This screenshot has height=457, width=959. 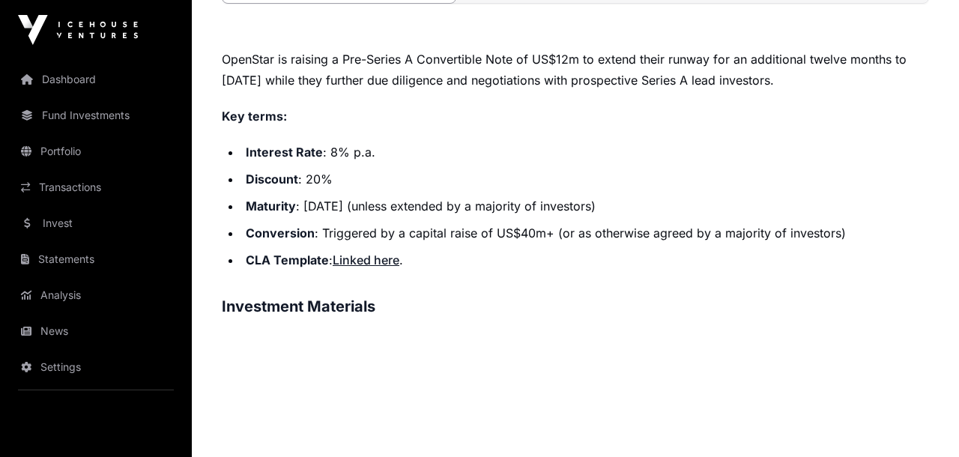 I want to click on strong: Discount, so click(x=272, y=179).